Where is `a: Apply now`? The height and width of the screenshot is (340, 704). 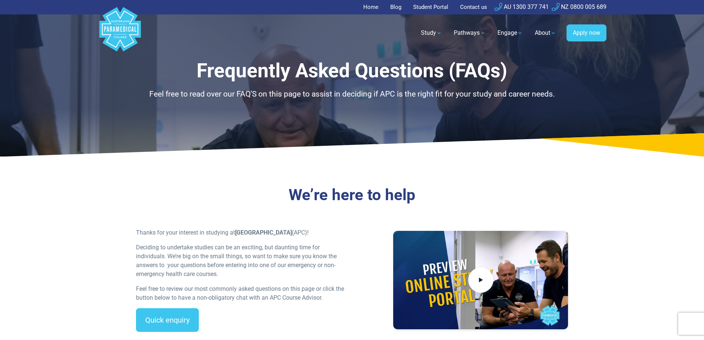 a: Apply now is located at coordinates (587, 33).